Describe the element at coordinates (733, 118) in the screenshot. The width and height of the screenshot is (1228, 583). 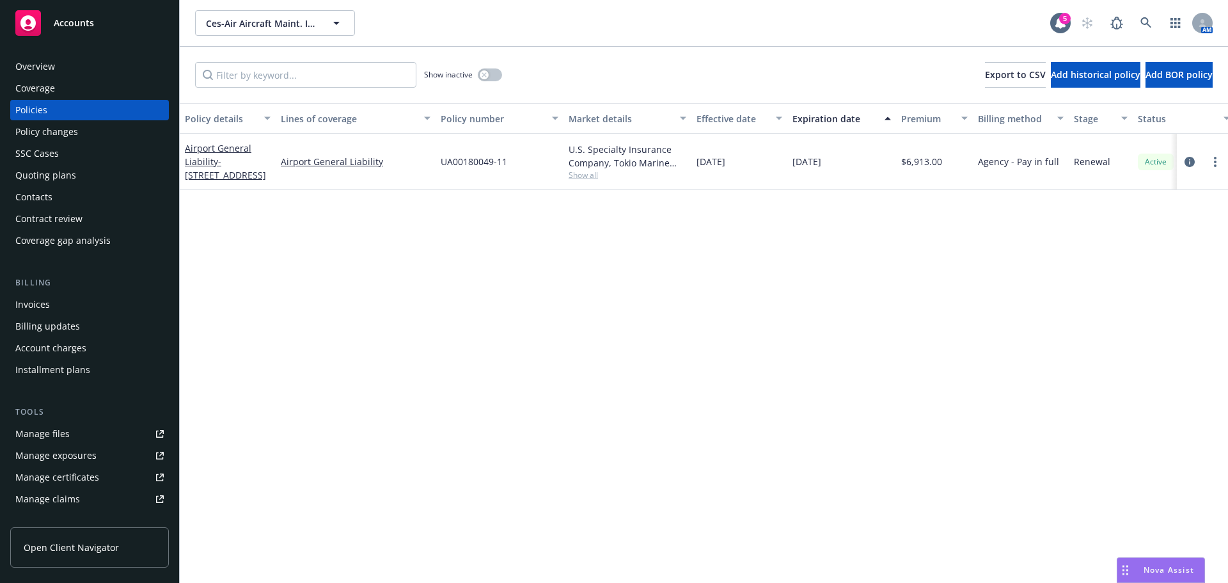
I see `div: Effective date` at that location.